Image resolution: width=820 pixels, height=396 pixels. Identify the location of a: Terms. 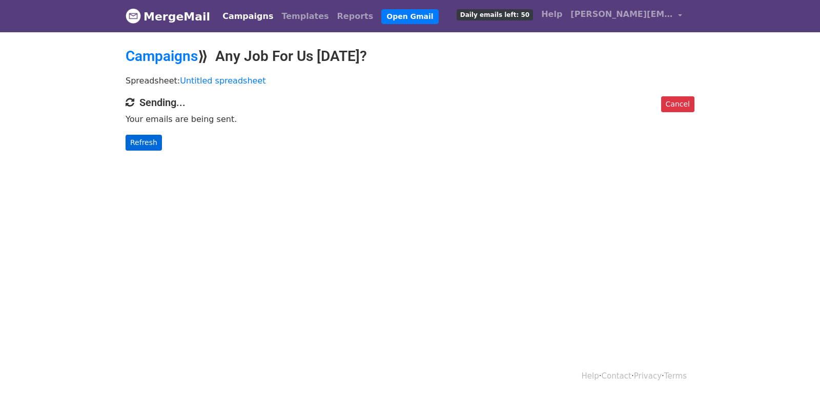
(676, 376).